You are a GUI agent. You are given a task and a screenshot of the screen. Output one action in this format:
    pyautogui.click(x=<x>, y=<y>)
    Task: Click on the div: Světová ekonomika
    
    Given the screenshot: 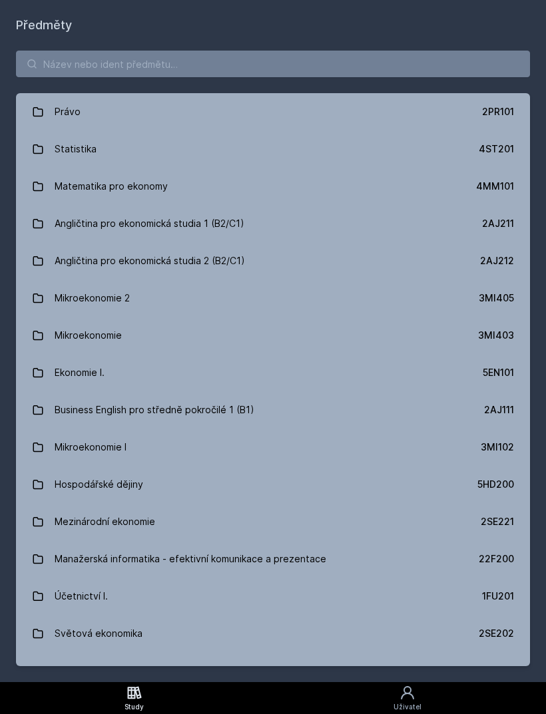 What is the action you would take?
    pyautogui.click(x=98, y=634)
    